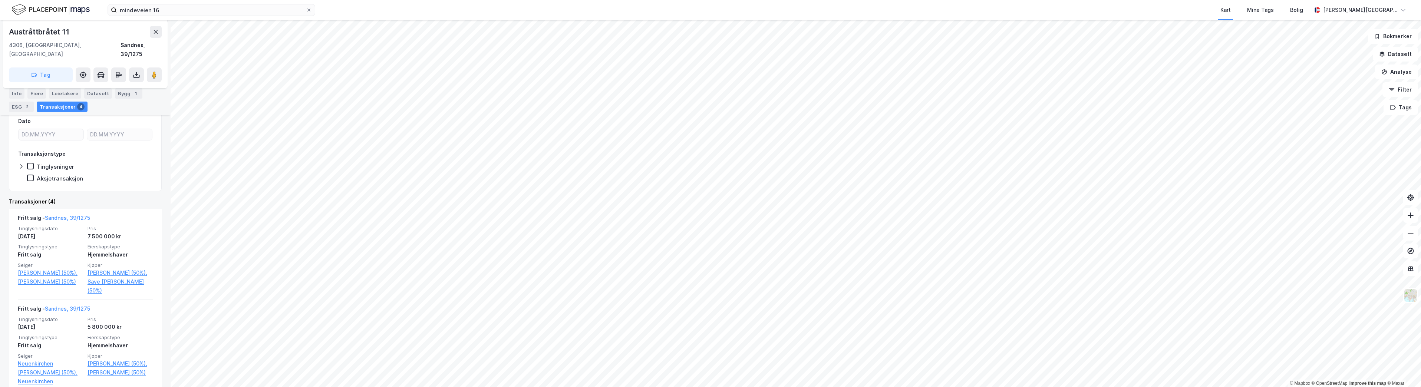 The image size is (1421, 387). What do you see at coordinates (136, 93) in the screenshot?
I see `div: 1` at bounding box center [136, 93].